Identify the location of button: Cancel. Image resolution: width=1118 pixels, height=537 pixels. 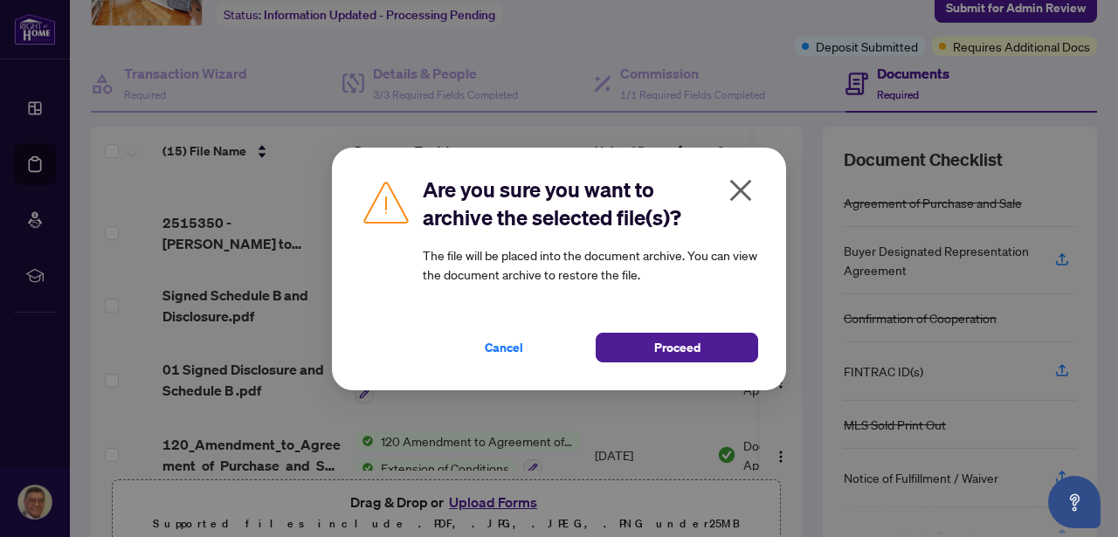
(504, 348).